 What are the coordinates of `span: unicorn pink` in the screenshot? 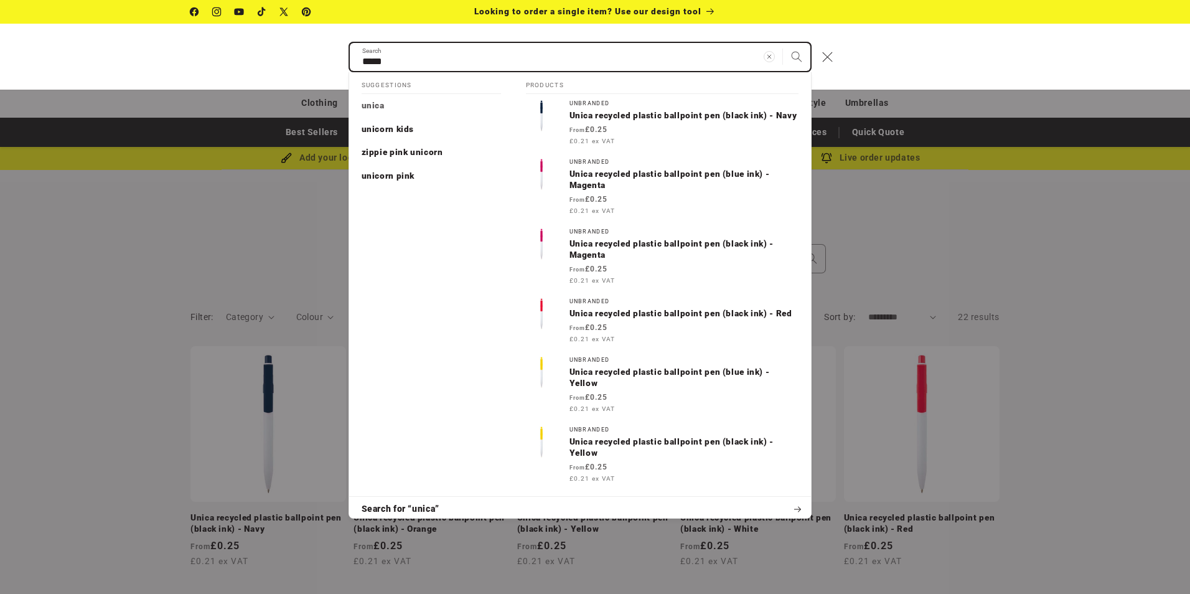 It's located at (388, 175).